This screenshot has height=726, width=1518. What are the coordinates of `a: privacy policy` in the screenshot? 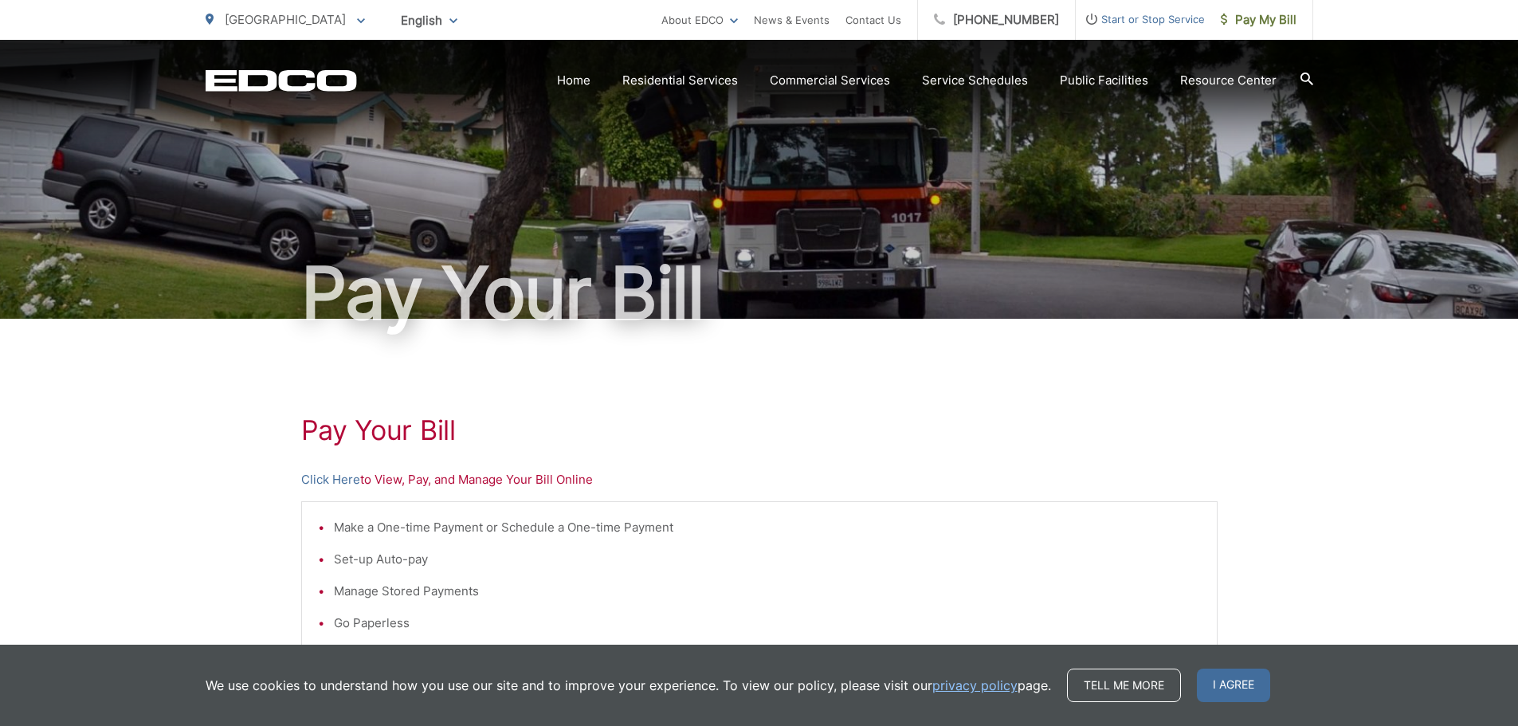 It's located at (974, 685).